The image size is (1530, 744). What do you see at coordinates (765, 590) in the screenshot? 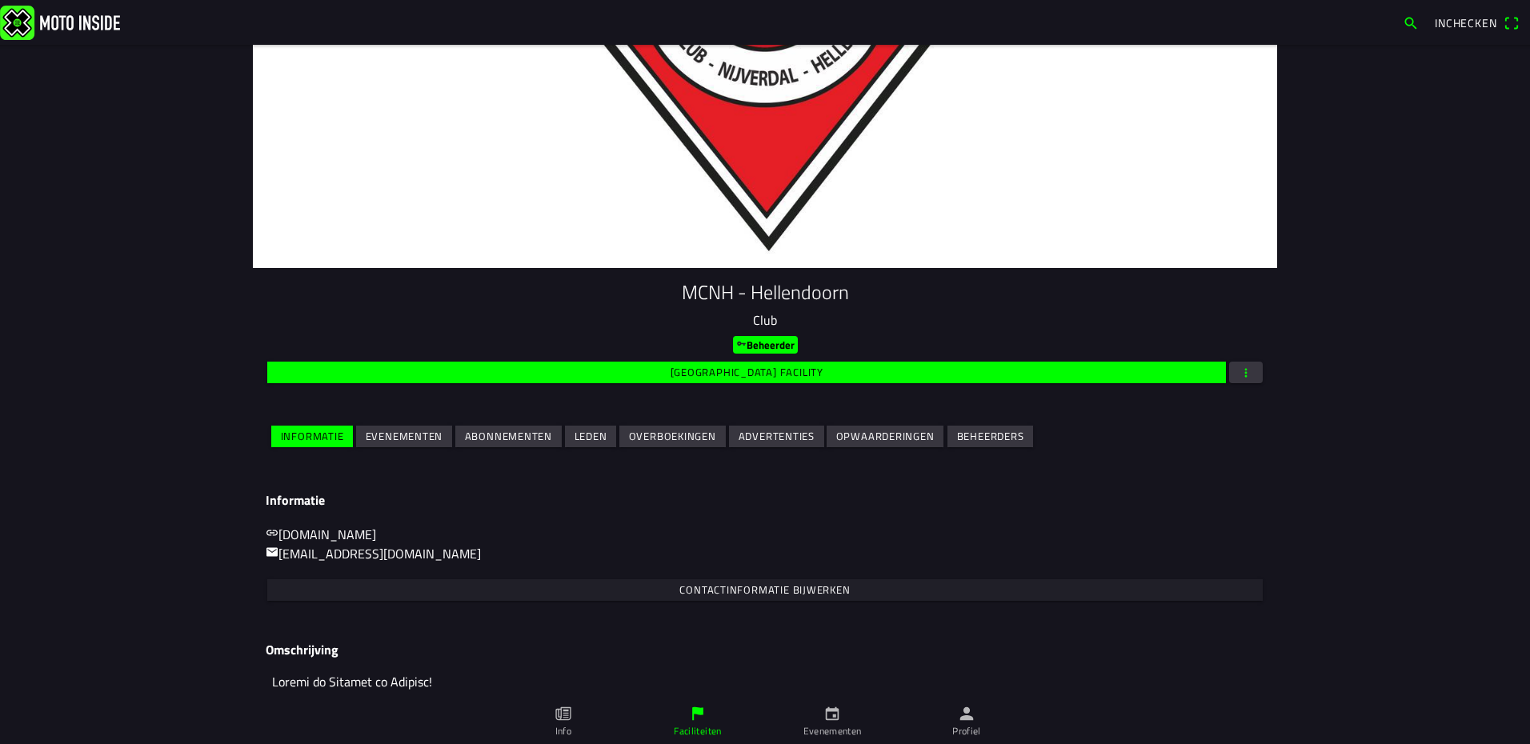
I see `ion-button: Contactinformatie bijwerken` at bounding box center [765, 590].